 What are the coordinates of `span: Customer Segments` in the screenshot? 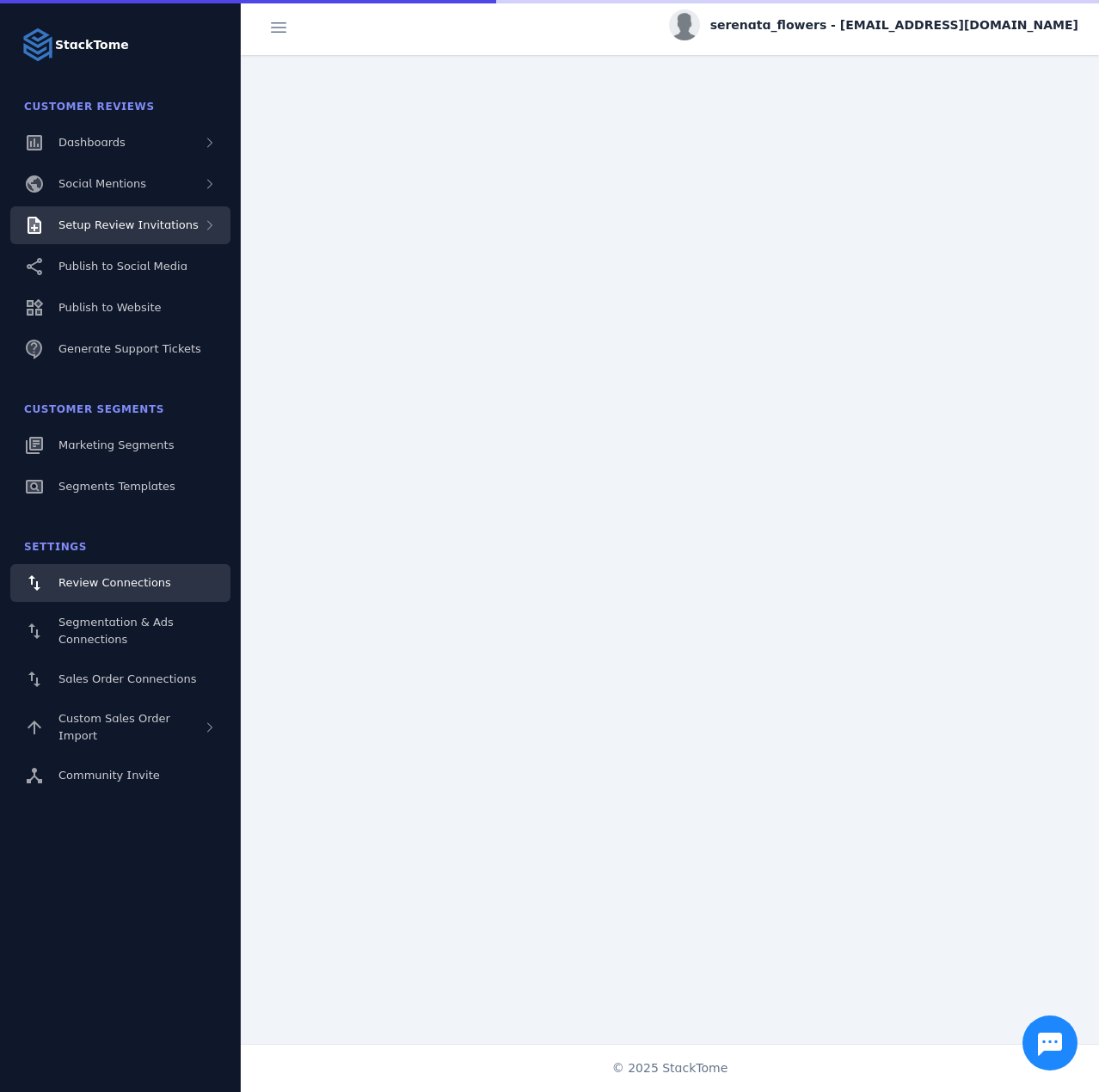 It's located at (94, 410).